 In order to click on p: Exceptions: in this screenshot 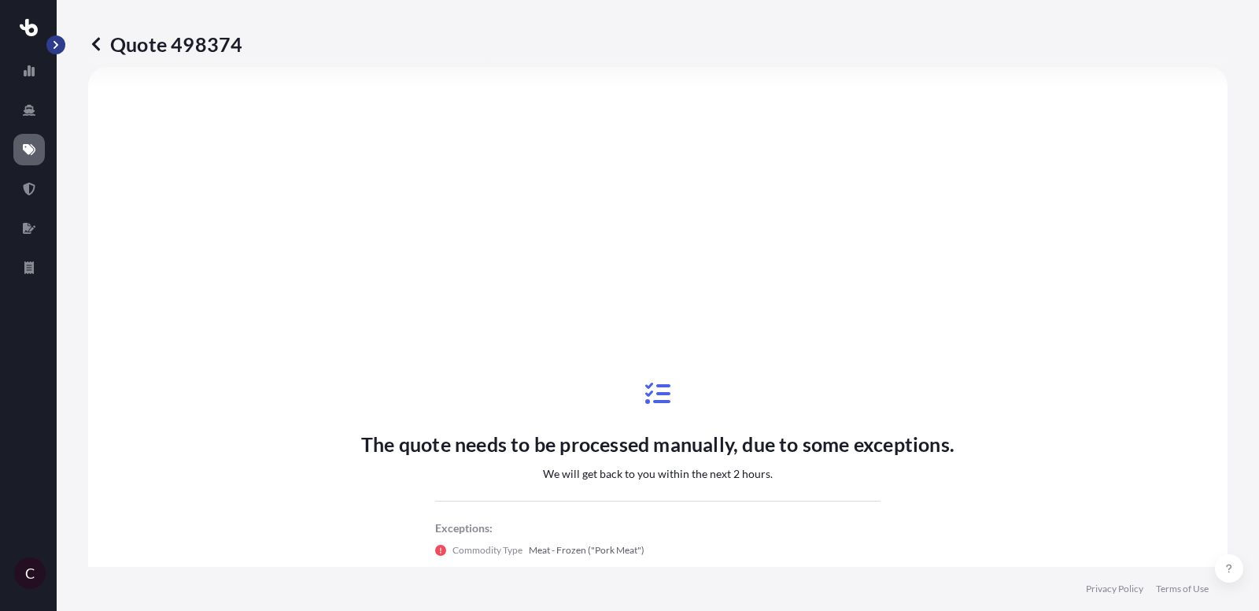, I will do `click(658, 528)`.